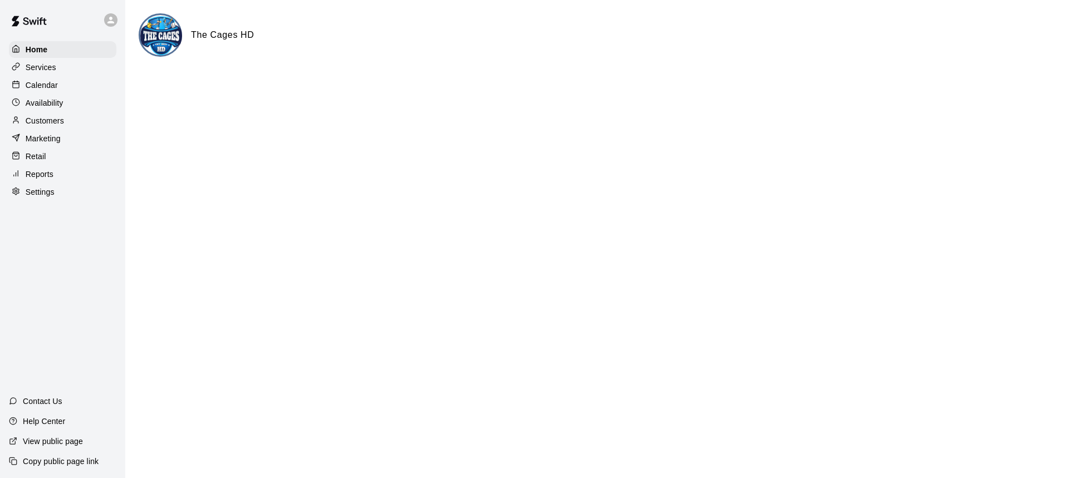 Image resolution: width=1069 pixels, height=478 pixels. Describe the element at coordinates (61, 461) in the screenshot. I see `p: Copy public page link` at that location.